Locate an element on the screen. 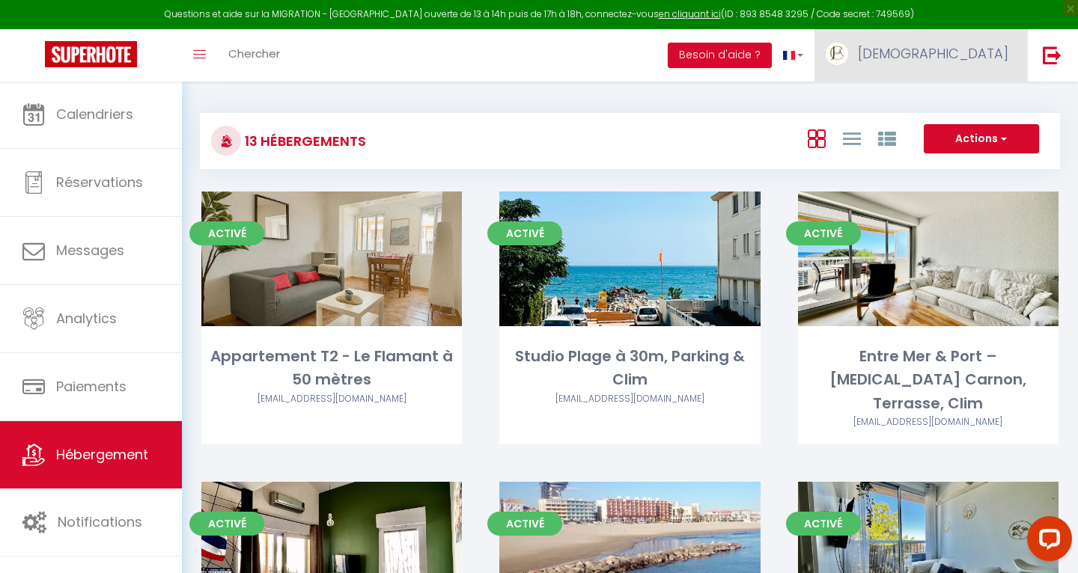  a: Vue en Liste is located at coordinates (852, 138).